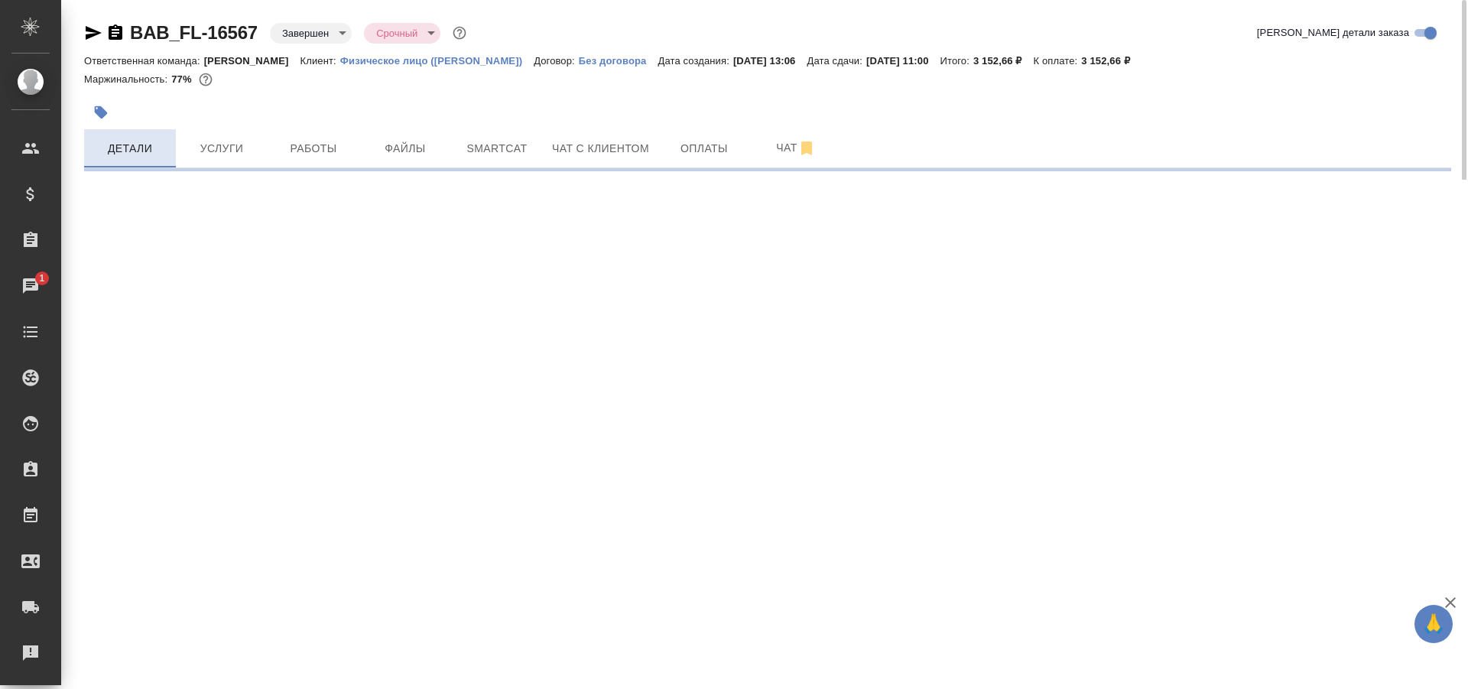 The image size is (1468, 689). Describe the element at coordinates (320, 60) in the screenshot. I see `p: Клиент:` at that location.